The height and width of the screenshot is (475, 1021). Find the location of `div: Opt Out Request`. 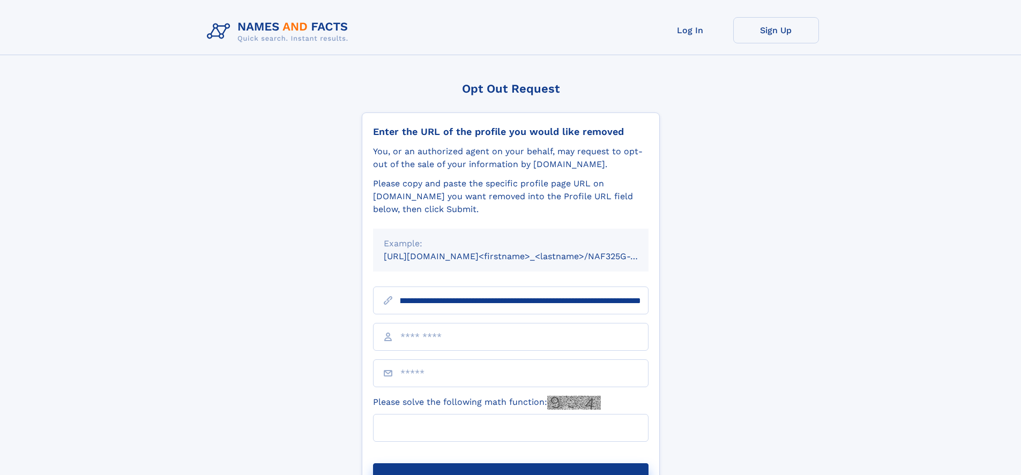

div: Opt Out Request is located at coordinates (511, 88).